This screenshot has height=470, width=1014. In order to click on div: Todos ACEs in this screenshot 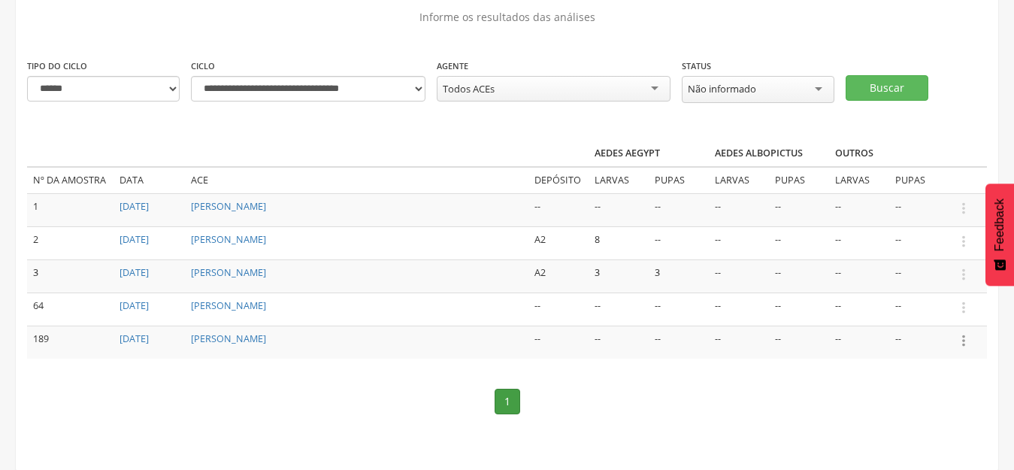, I will do `click(468, 89)`.